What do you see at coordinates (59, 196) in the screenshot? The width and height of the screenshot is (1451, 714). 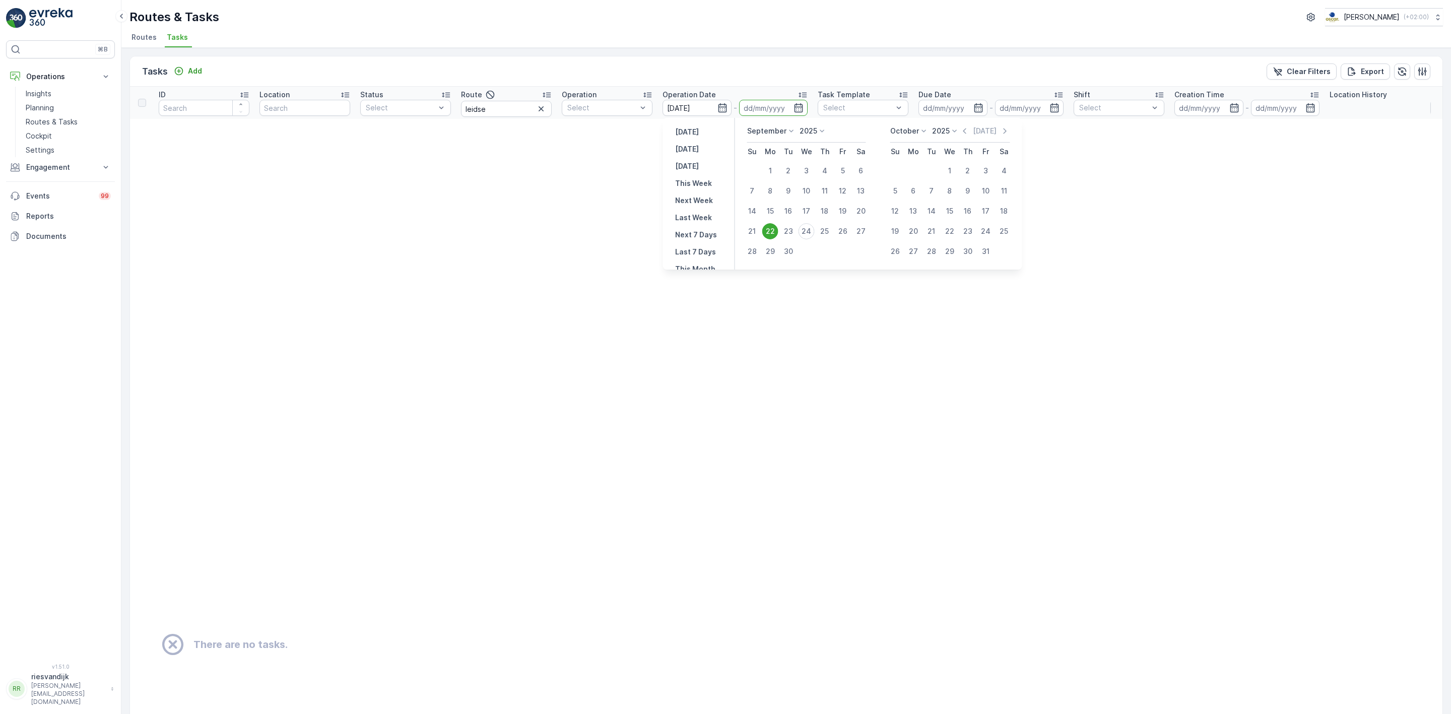 I see `p: Events` at bounding box center [59, 196].